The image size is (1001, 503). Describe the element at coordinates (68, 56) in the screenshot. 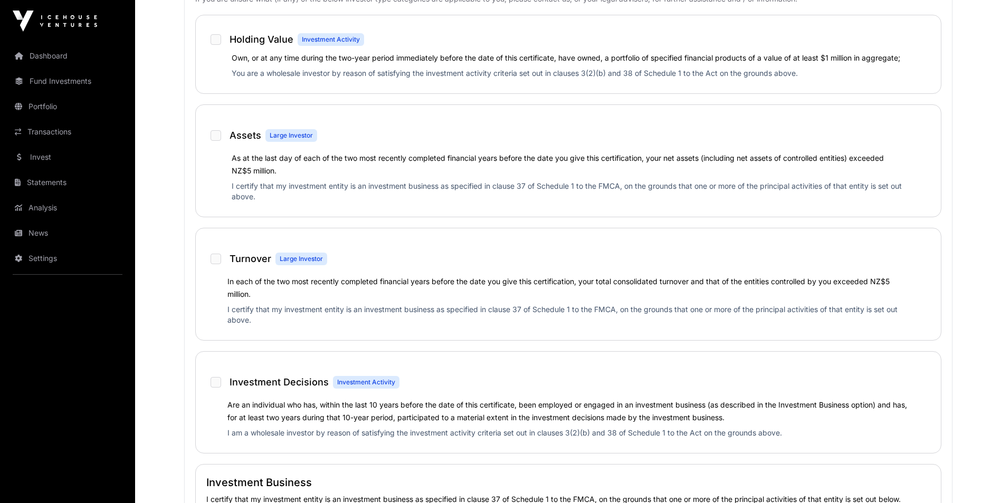

I see `a: Dashboard` at that location.